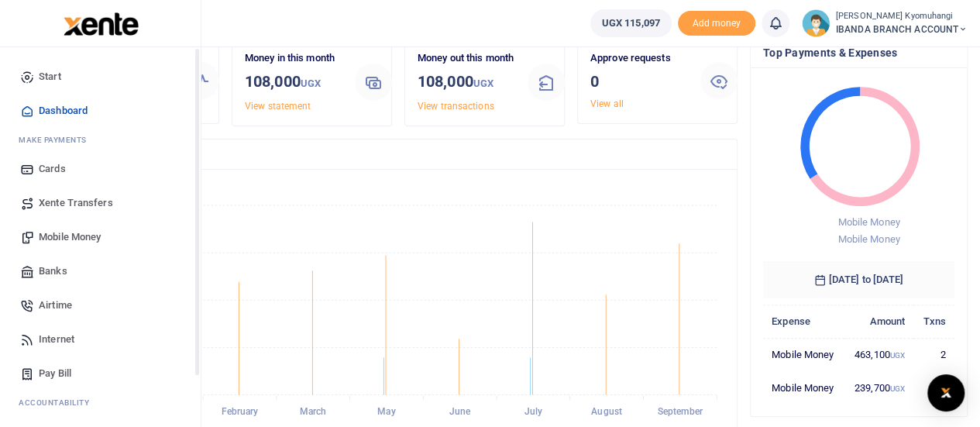  What do you see at coordinates (879, 354) in the screenshot?
I see `td: 463,100` at bounding box center [879, 354].